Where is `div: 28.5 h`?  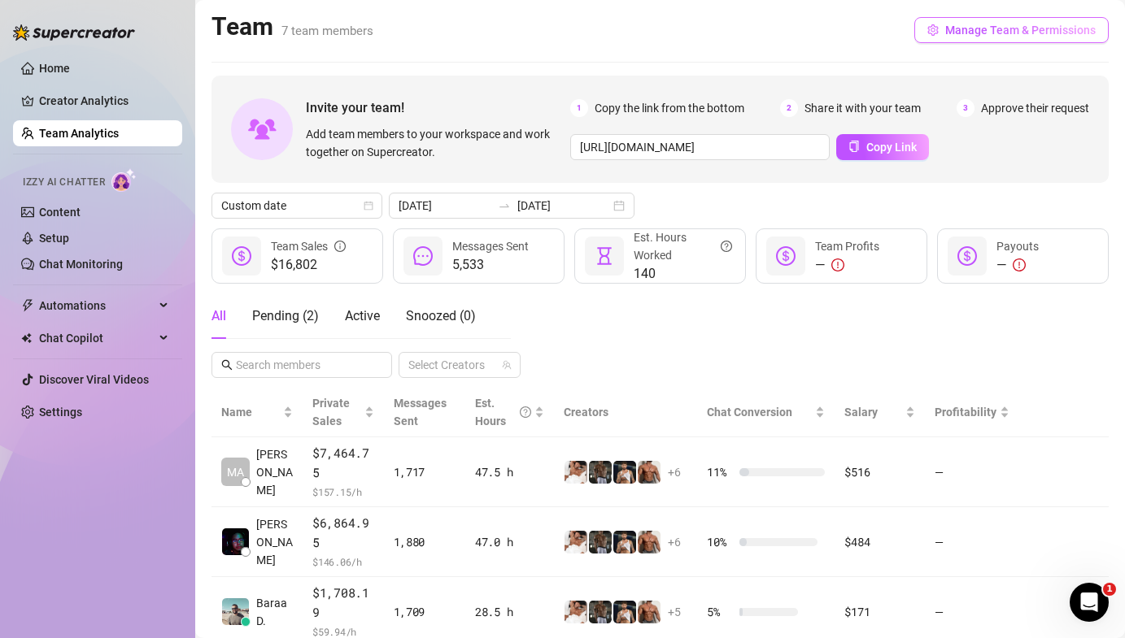 div: 28.5 h is located at coordinates (509, 612).